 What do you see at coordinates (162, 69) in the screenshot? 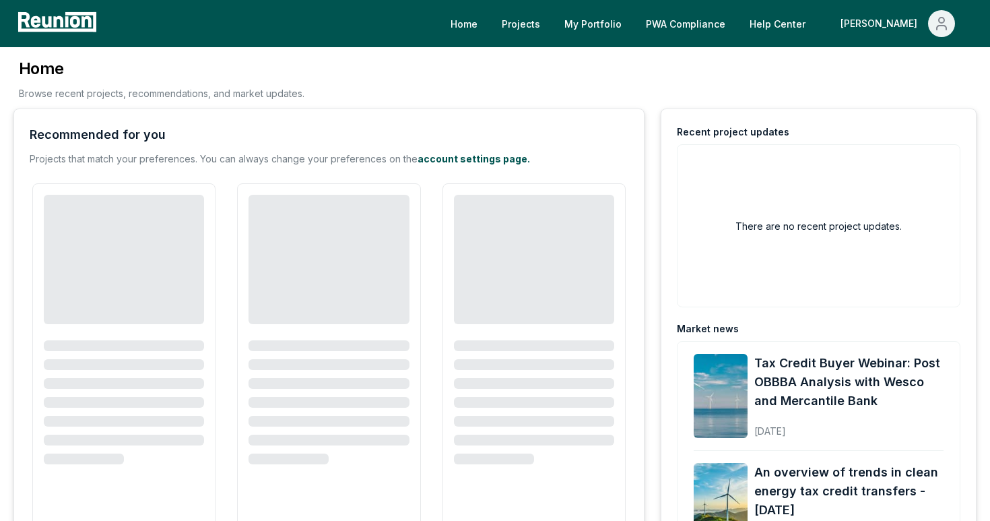
I see `h3: Home` at bounding box center [162, 69].